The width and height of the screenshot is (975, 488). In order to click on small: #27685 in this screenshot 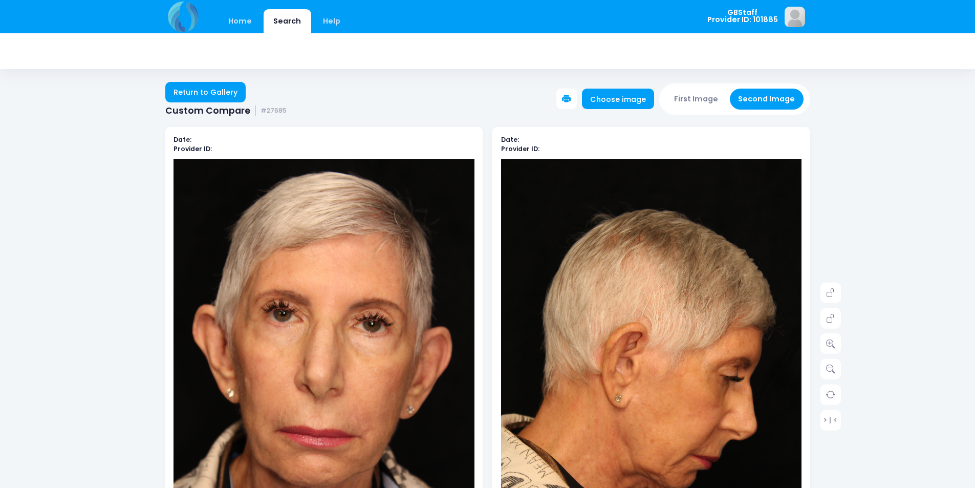, I will do `click(273, 111)`.